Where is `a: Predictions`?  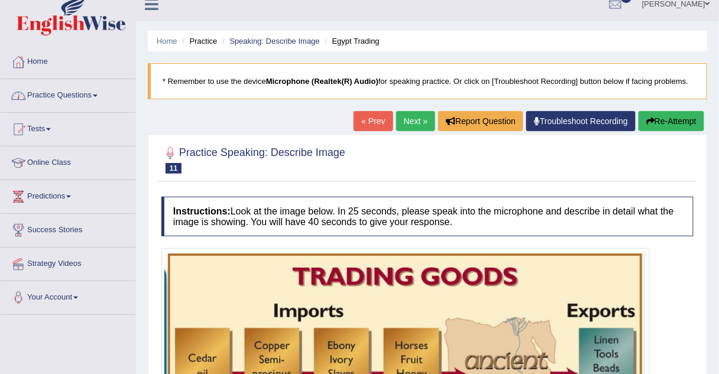 a: Predictions is located at coordinates (68, 195).